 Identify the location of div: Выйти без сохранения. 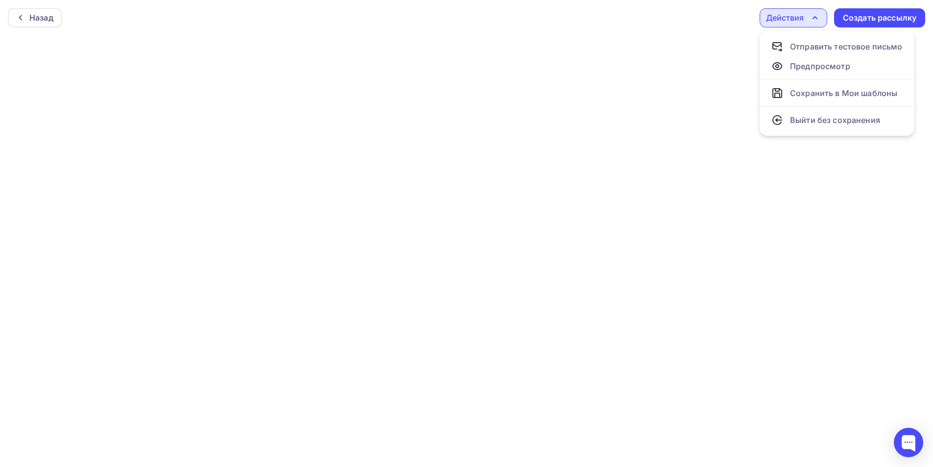
(835, 120).